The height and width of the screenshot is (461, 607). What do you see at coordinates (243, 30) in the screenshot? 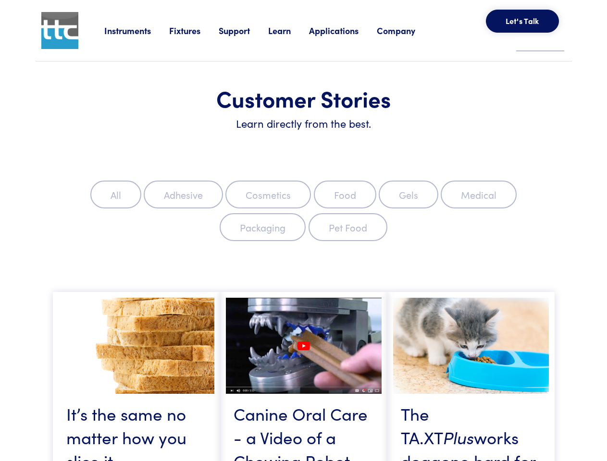
I see `a: Support` at bounding box center [243, 30].